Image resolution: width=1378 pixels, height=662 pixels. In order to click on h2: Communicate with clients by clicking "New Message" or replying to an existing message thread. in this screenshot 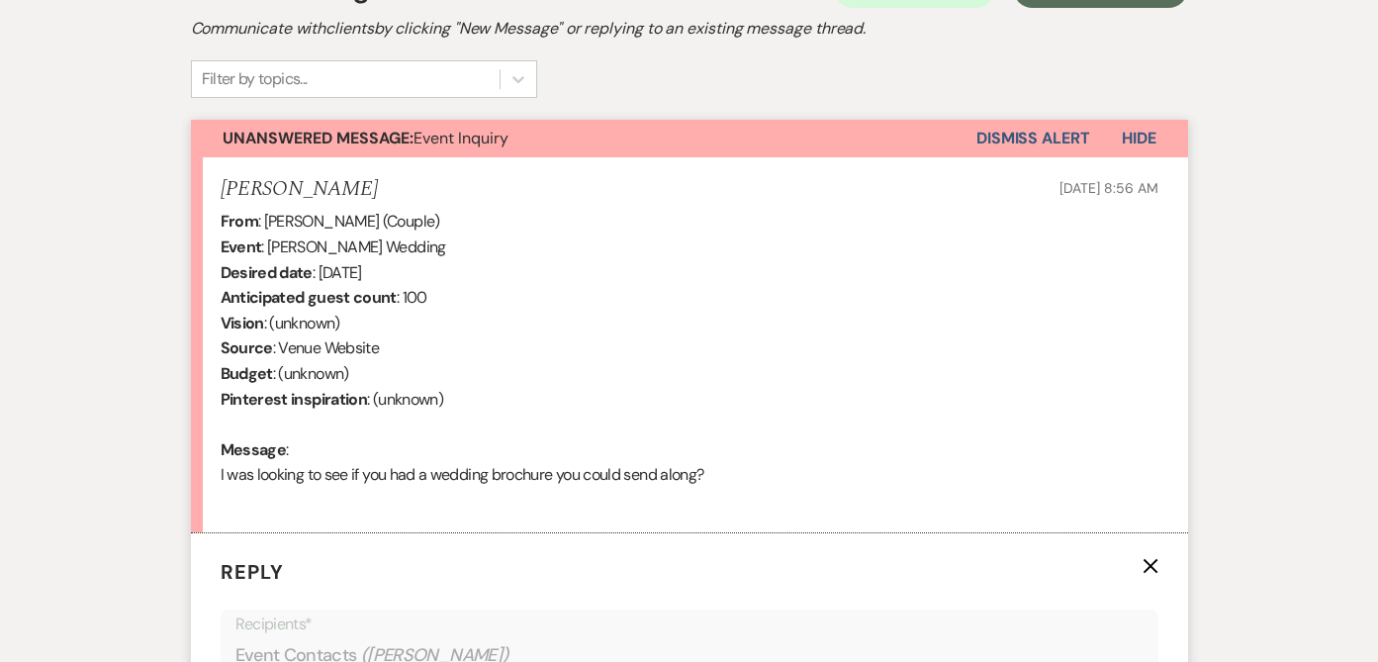, I will do `click(690, 29)`.